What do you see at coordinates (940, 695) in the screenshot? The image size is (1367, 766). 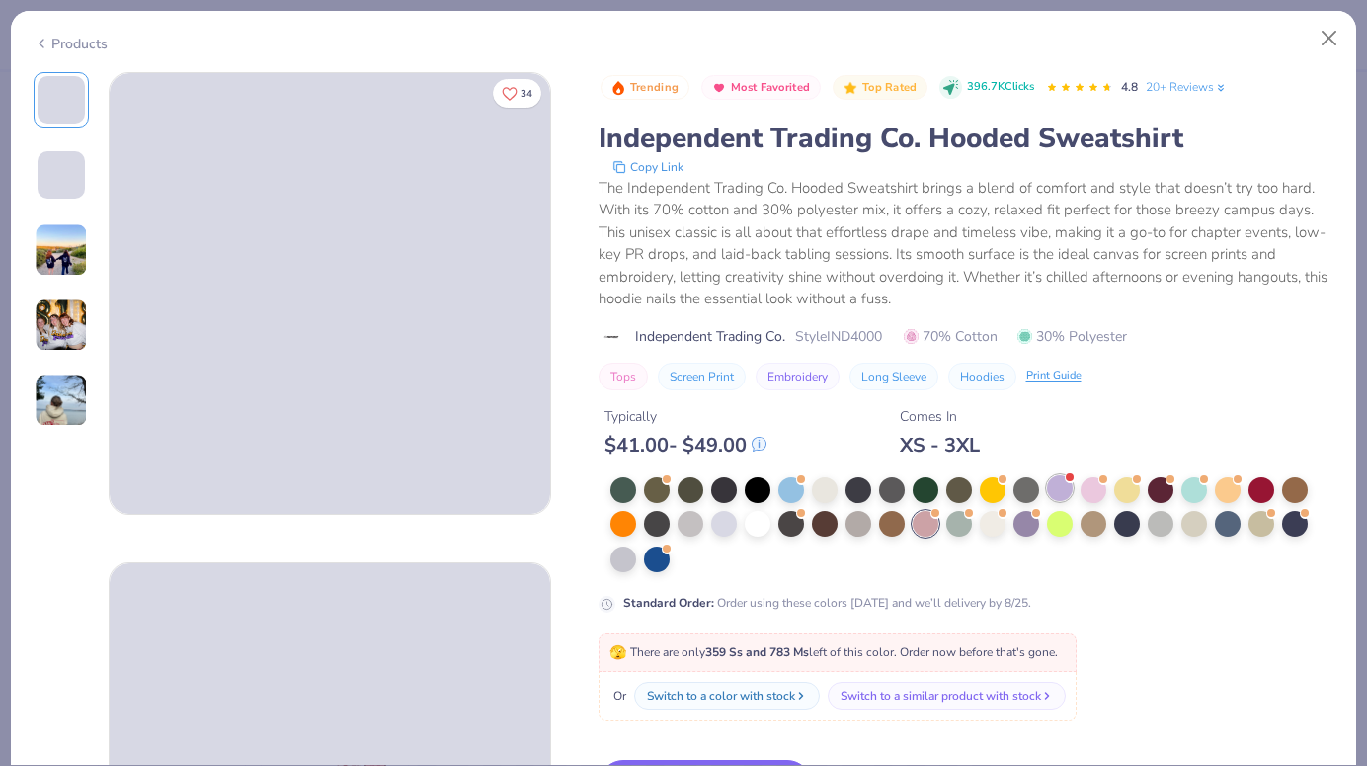 I see `div: Switch to a similar product with stock` at bounding box center [940, 695].